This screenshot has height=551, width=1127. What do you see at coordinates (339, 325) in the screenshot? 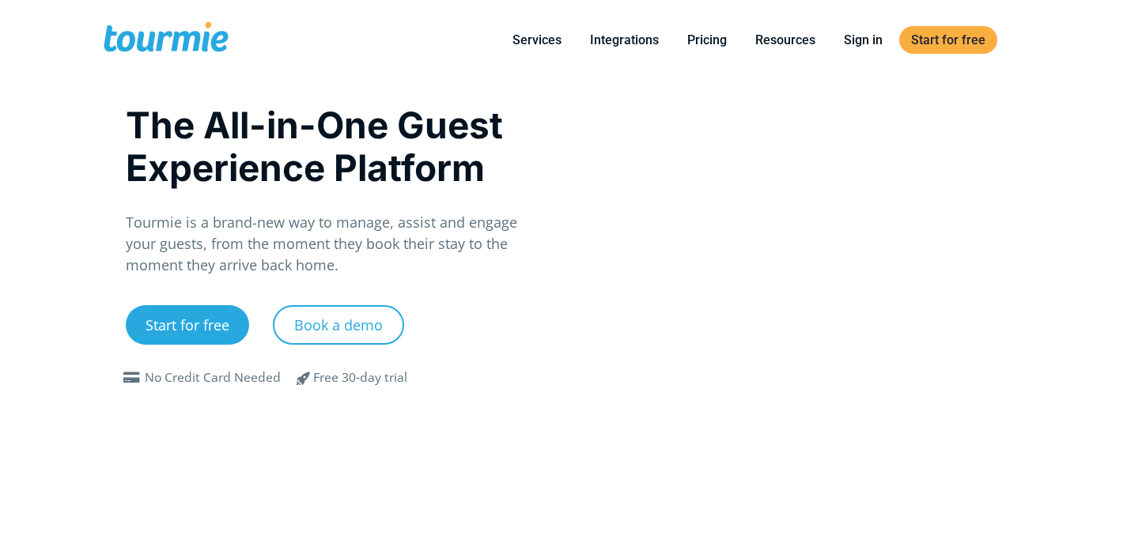
I see `a: Book a demo` at bounding box center [339, 325].